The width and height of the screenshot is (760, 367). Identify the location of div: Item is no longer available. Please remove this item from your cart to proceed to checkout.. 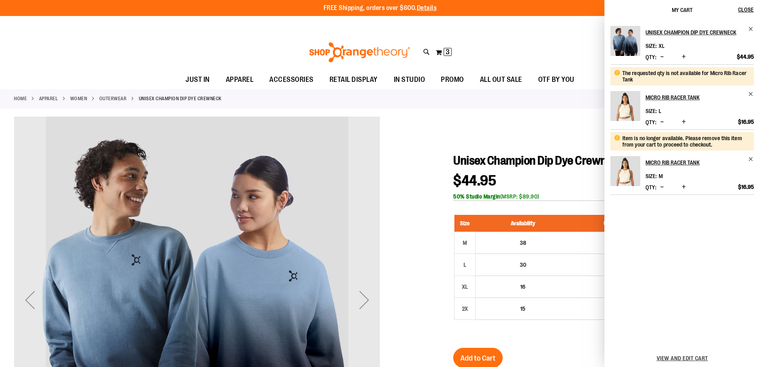
(685, 141).